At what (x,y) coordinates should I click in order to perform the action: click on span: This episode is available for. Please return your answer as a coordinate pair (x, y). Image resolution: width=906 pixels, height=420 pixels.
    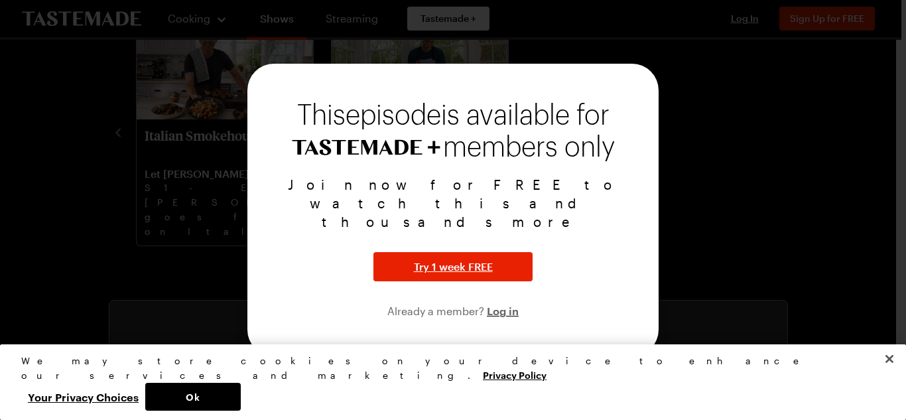
    Looking at the image, I should click on (453, 115).